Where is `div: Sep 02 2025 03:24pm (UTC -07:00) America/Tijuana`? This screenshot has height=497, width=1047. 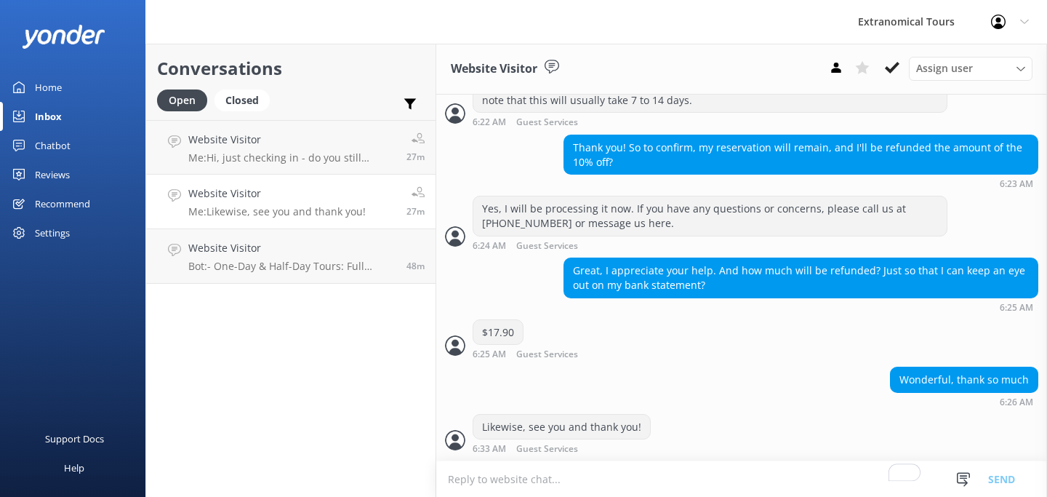
div: Sep 02 2025 03:24pm (UTC -07:00) America/Tijuana is located at coordinates (710, 245).